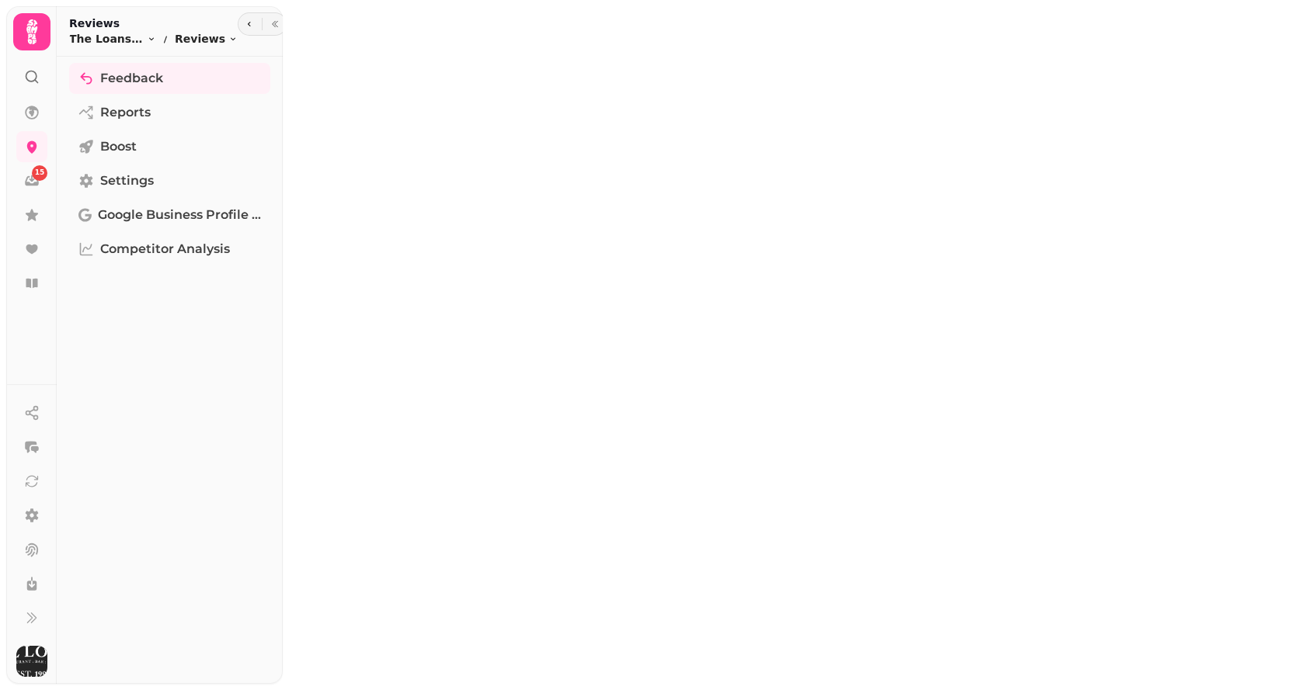 Image resolution: width=1305 pixels, height=690 pixels. I want to click on a: Feedback, so click(169, 78).